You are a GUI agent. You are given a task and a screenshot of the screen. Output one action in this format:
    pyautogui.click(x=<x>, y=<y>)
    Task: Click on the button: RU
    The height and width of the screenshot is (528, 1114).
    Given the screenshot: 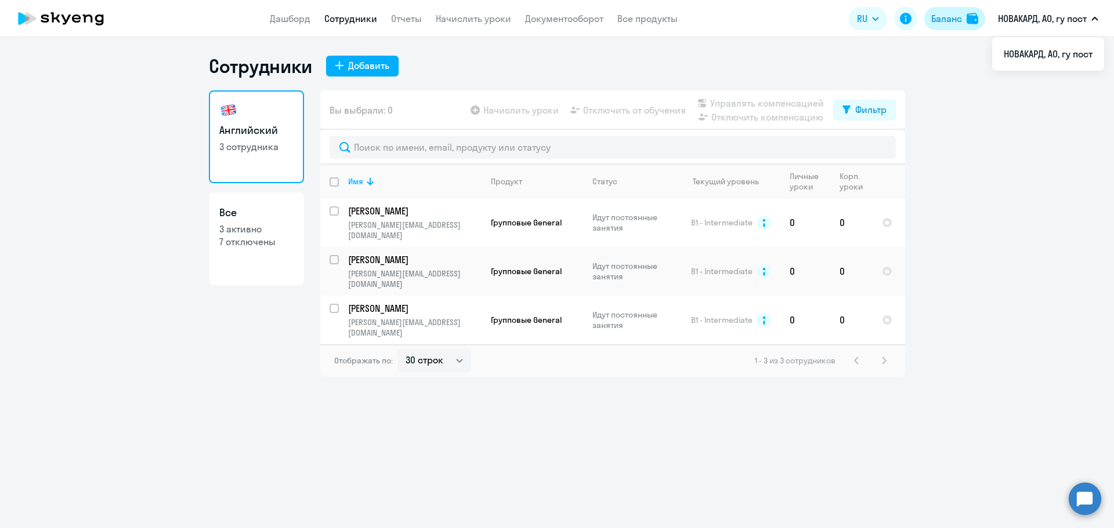 What is the action you would take?
    pyautogui.click(x=868, y=19)
    